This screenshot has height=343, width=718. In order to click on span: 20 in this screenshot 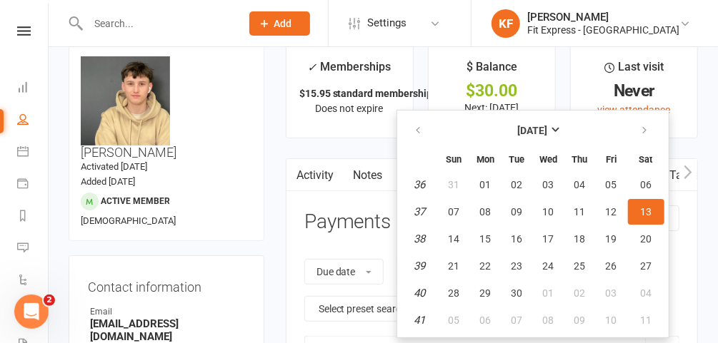, I will do `click(646, 239)`.